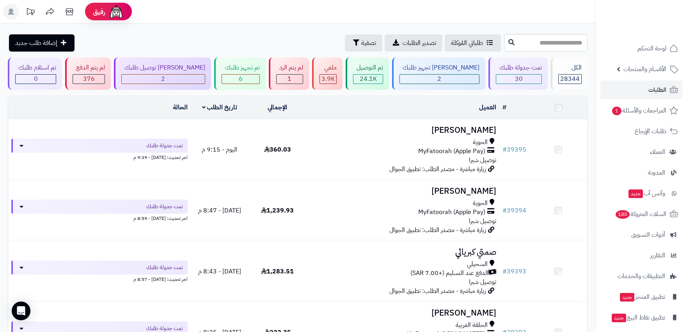  Describe the element at coordinates (278, 107) in the screenshot. I see `a: الإجمالي` at that location.